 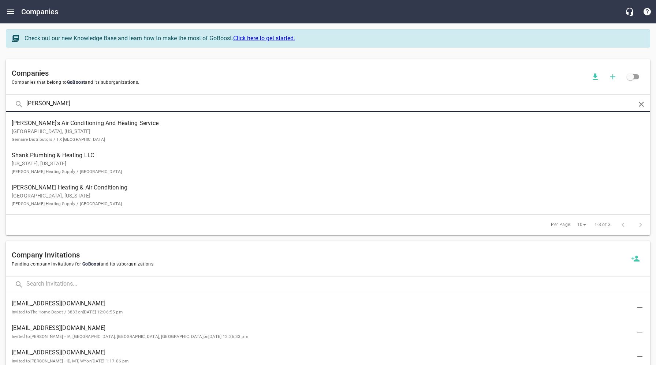 What do you see at coordinates (635, 259) in the screenshot?
I see `button: Invite a new company` at bounding box center [635, 259].